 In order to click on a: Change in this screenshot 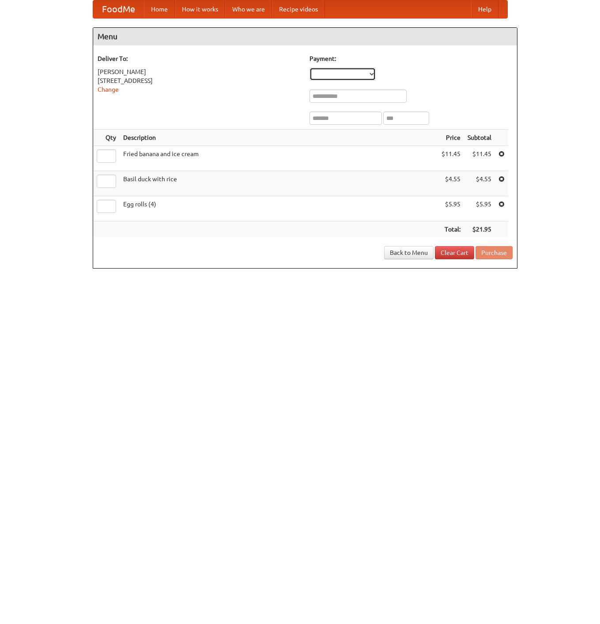, I will do `click(108, 90)`.